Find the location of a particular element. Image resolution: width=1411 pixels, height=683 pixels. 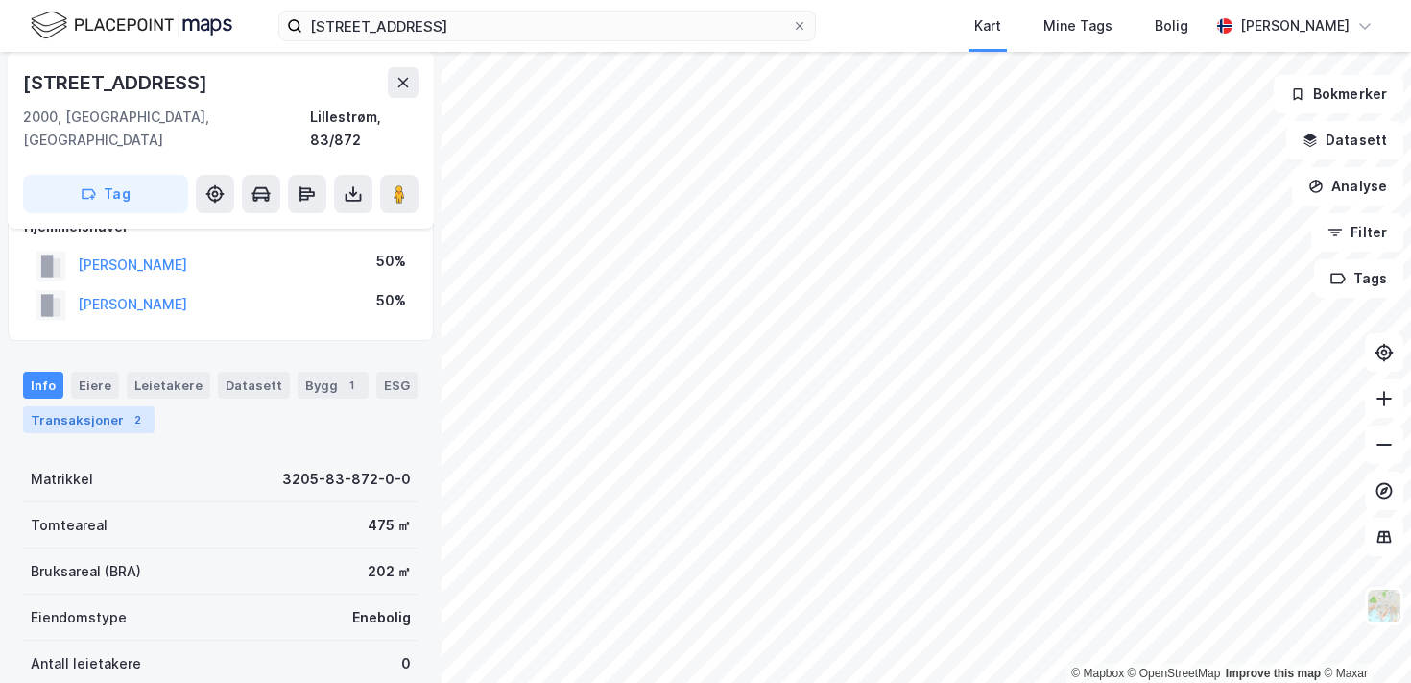

div: Kontrollprogram for chat is located at coordinates (1363, 637).